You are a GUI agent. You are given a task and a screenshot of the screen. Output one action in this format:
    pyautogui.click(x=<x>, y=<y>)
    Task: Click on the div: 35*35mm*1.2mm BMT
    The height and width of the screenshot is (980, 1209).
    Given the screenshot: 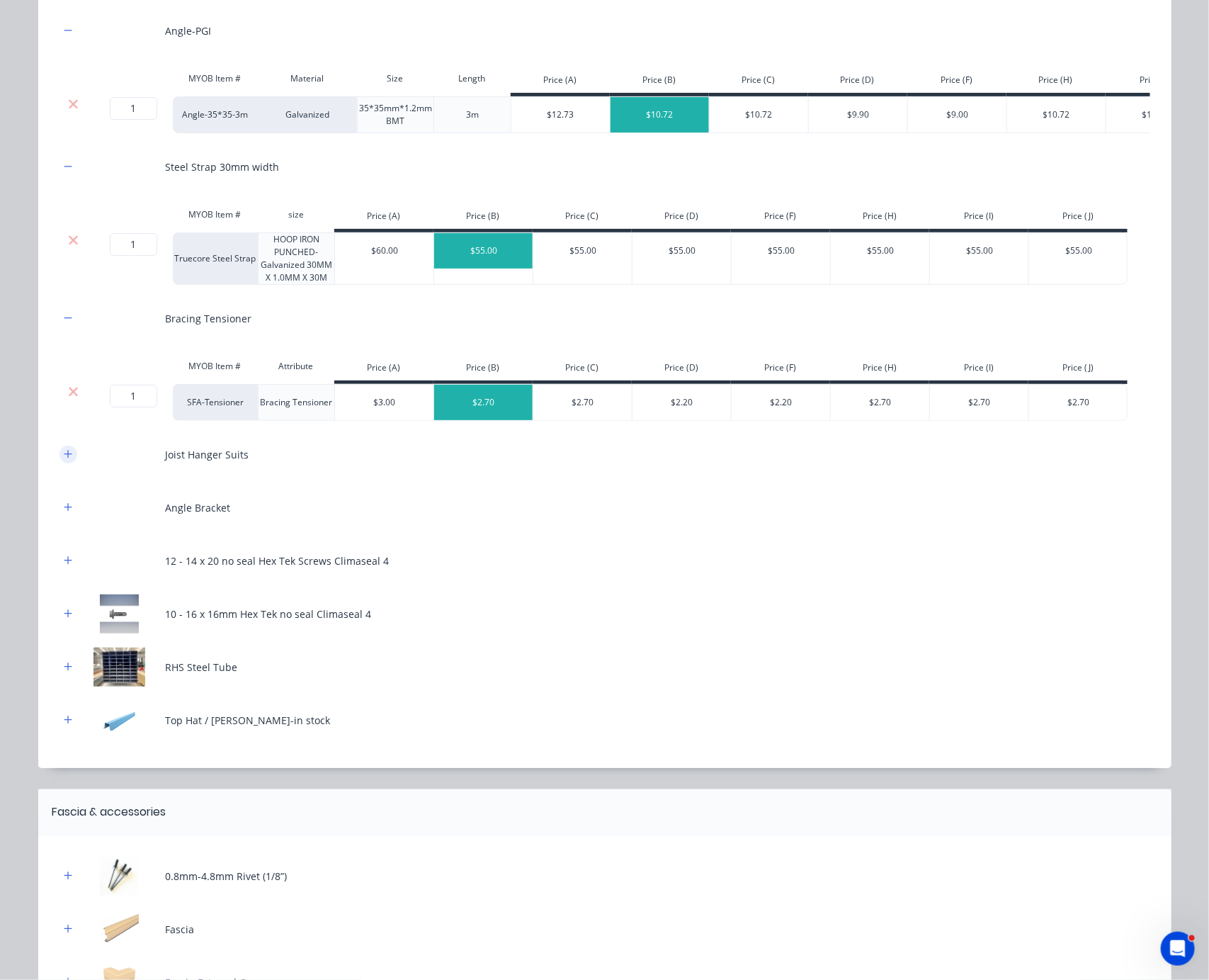 What is the action you would take?
    pyautogui.click(x=395, y=114)
    